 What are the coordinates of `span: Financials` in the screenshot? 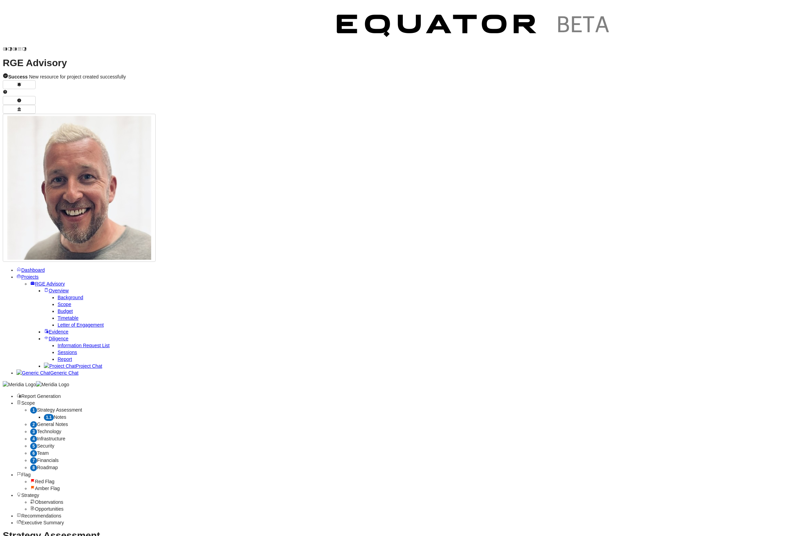 It's located at (48, 460).